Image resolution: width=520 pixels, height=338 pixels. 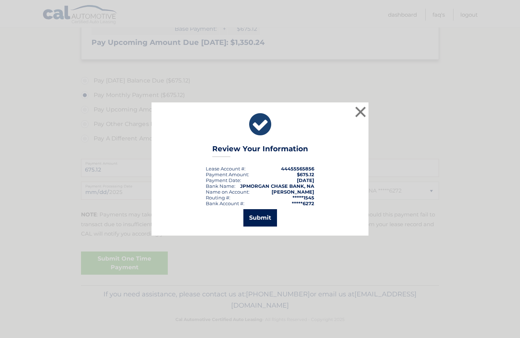 What do you see at coordinates (306, 174) in the screenshot?
I see `span: $675.12` at bounding box center [306, 174].